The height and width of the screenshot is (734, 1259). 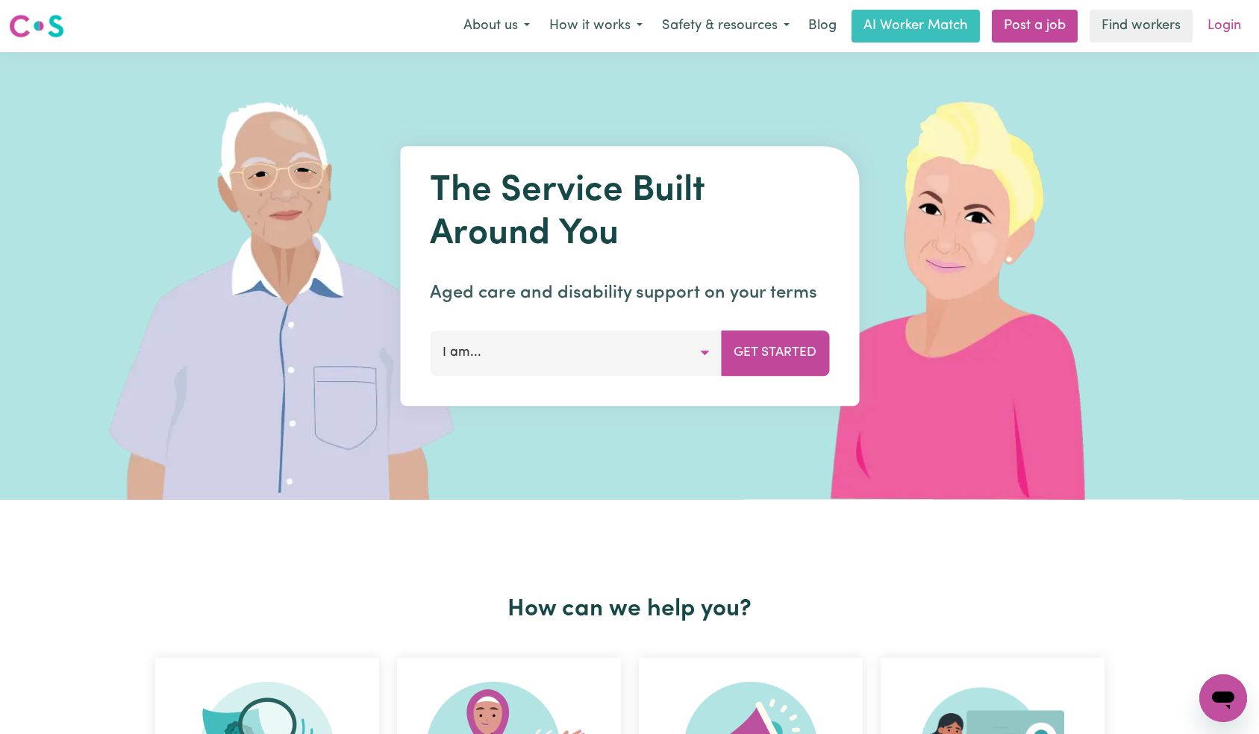 I want to click on button: Get Started, so click(x=775, y=353).